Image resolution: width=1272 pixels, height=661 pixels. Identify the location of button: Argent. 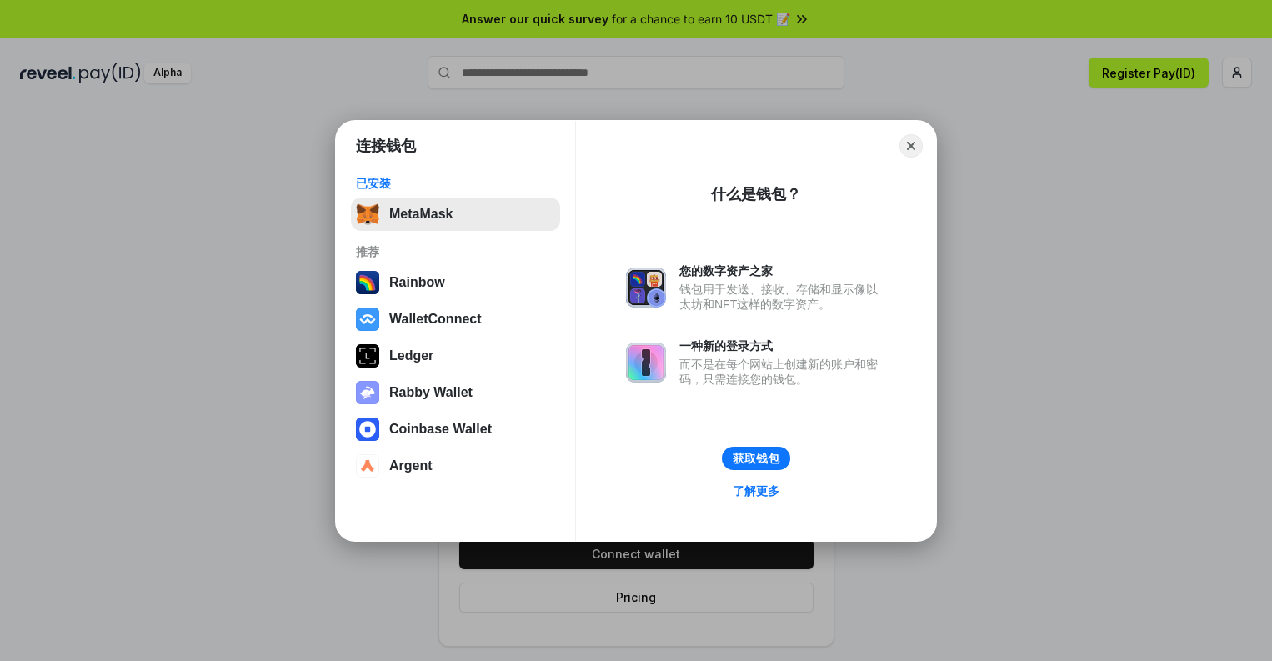
(455, 466).